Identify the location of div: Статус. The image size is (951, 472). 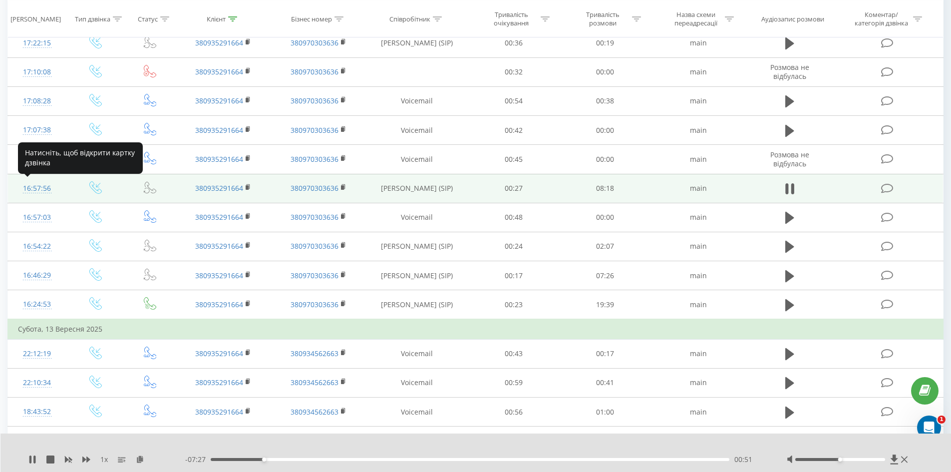
(148, 18).